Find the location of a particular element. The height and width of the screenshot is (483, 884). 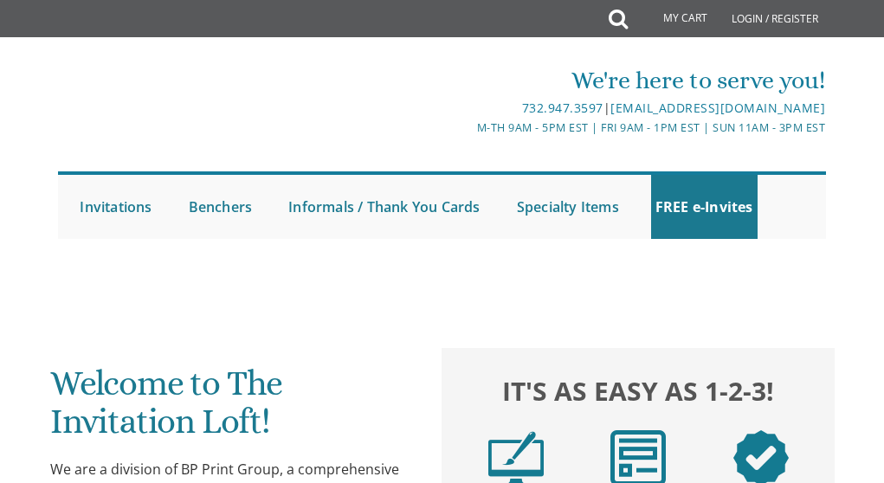

a: Invitations is located at coordinates (115, 207).